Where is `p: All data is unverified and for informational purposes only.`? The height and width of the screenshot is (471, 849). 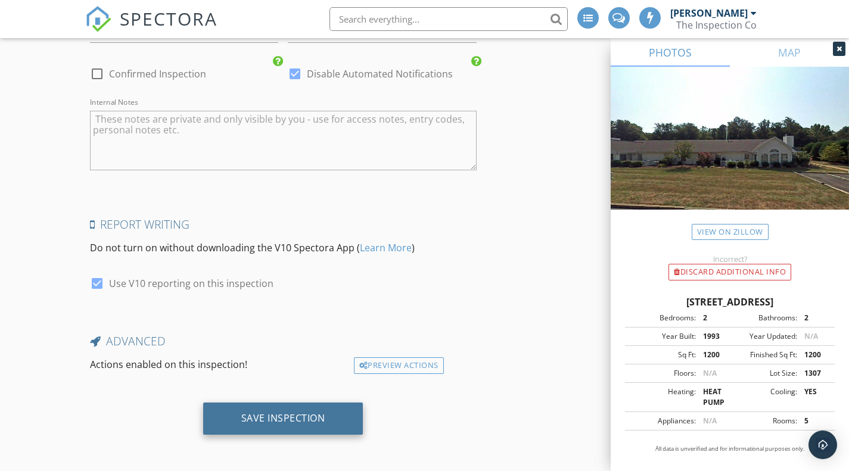 p: All data is unverified and for informational purposes only. is located at coordinates (730, 449).